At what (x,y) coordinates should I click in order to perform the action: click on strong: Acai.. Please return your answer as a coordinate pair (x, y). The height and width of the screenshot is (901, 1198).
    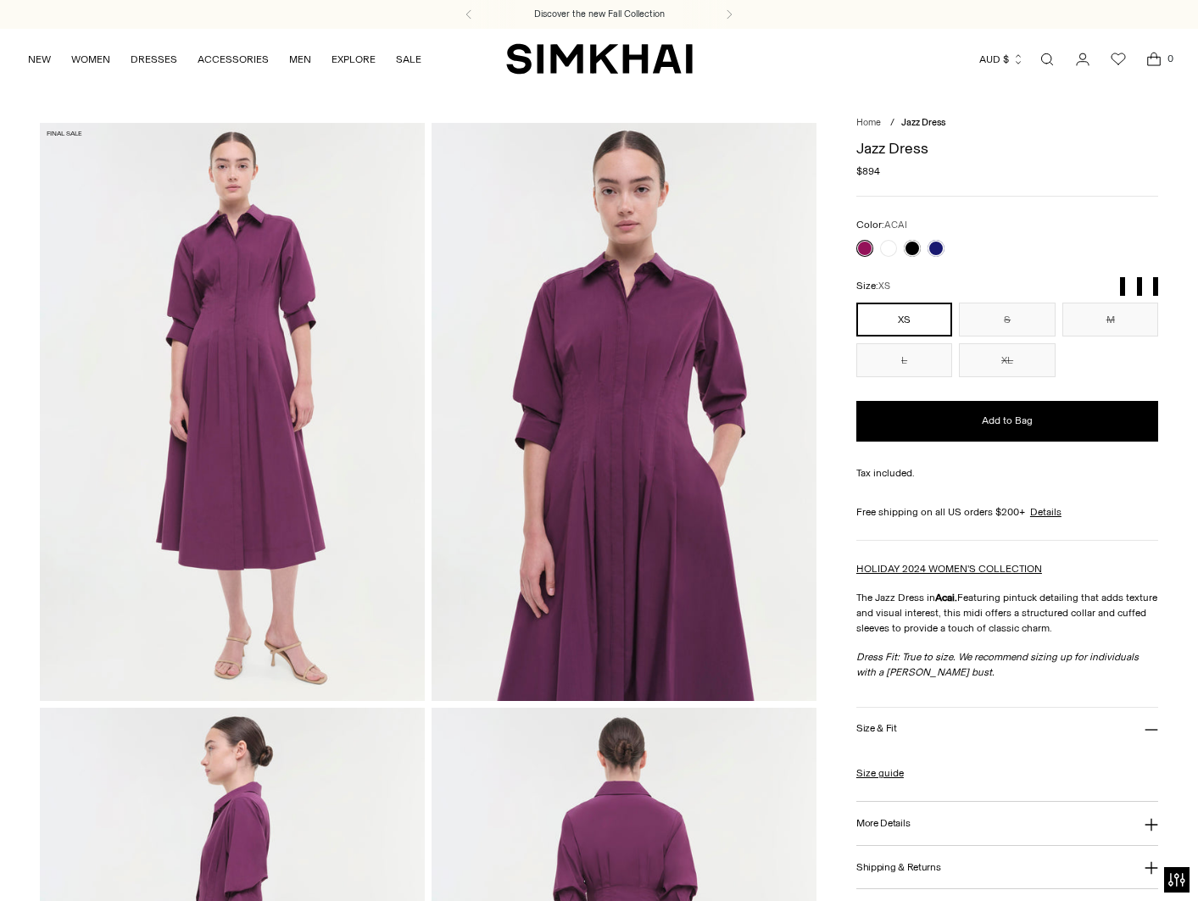
    Looking at the image, I should click on (946, 598).